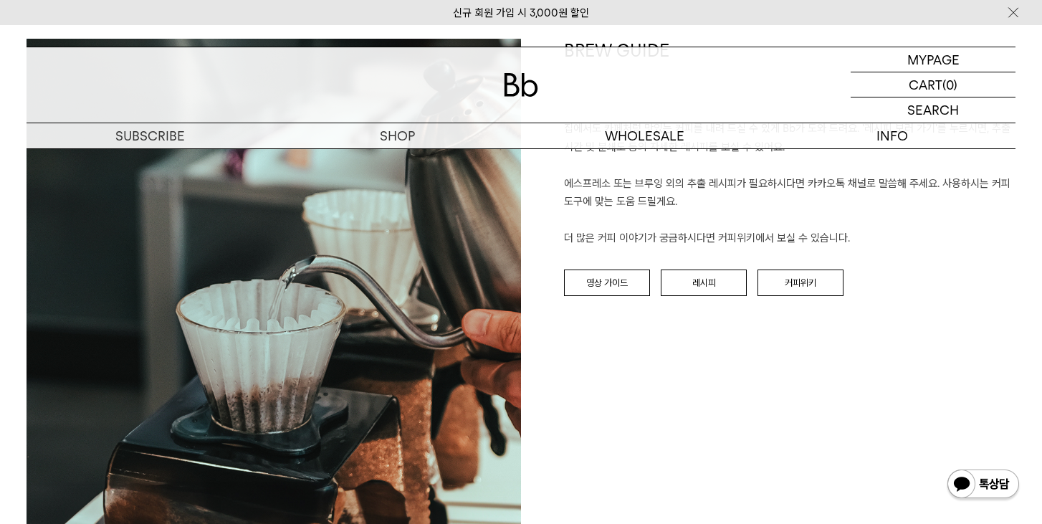  Describe the element at coordinates (644, 135) in the screenshot. I see `p: WHOLESALE` at that location.